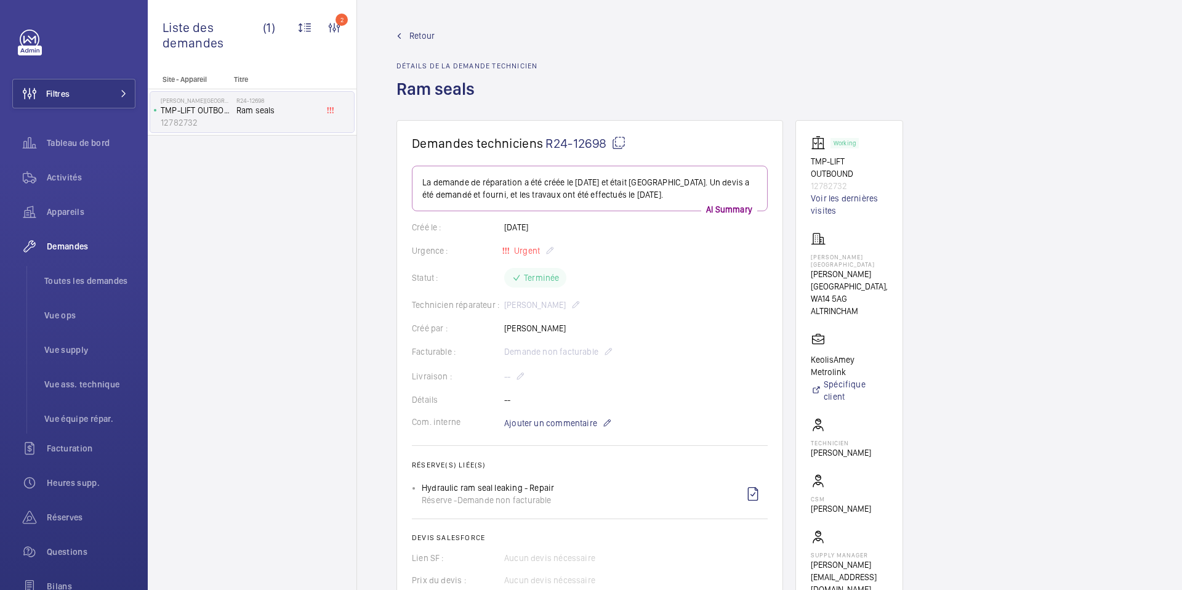 The width and height of the screenshot is (1182, 590). What do you see at coordinates (467, 99) in the screenshot?
I see `h1: Ram seals` at bounding box center [467, 99].